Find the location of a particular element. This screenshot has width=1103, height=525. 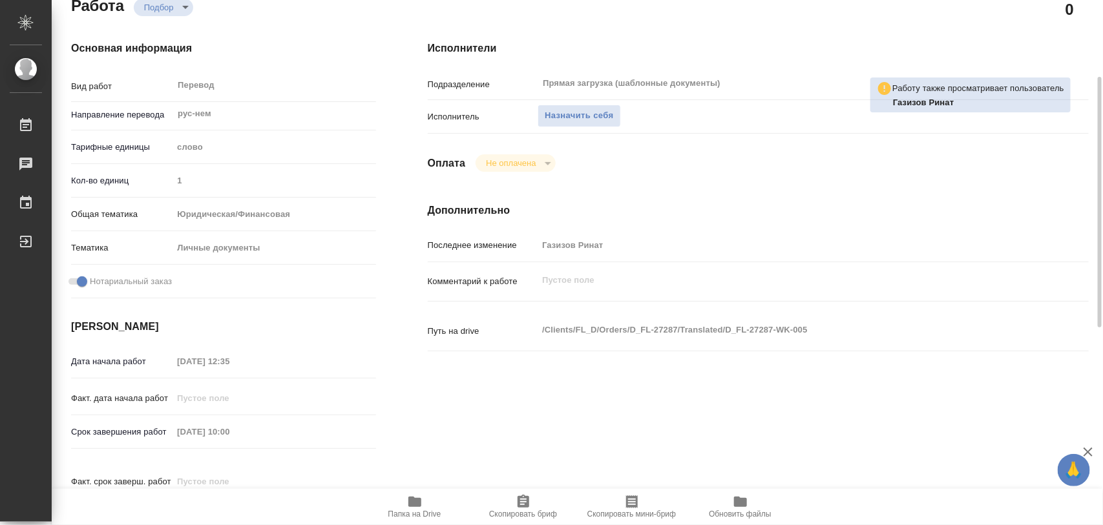

div: слово is located at coordinates (274, 147).